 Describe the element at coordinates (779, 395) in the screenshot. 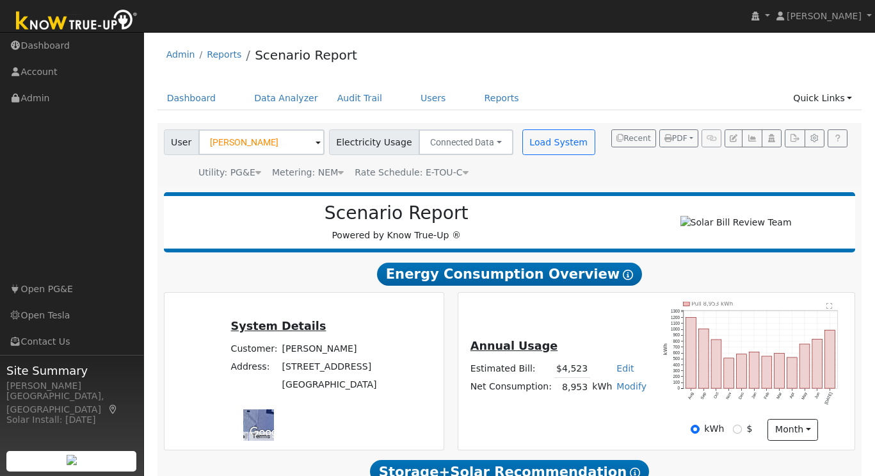

I see `text: Mar` at that location.